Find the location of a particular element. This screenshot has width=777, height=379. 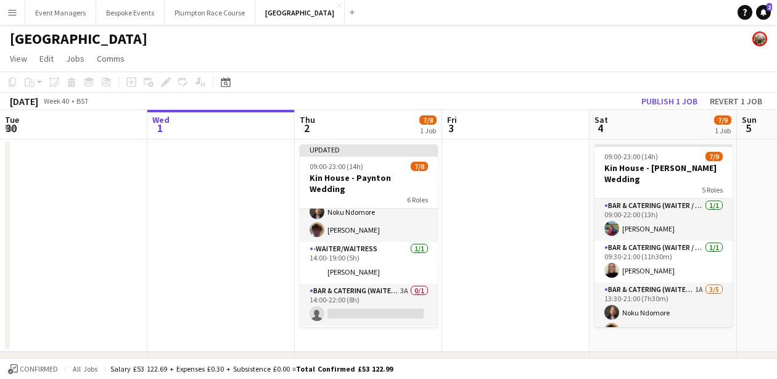

app-card-role: Bar & Catering (Waiter / waitress)3A0/114:00-22:00 (8h) is located at coordinates (369, 305).